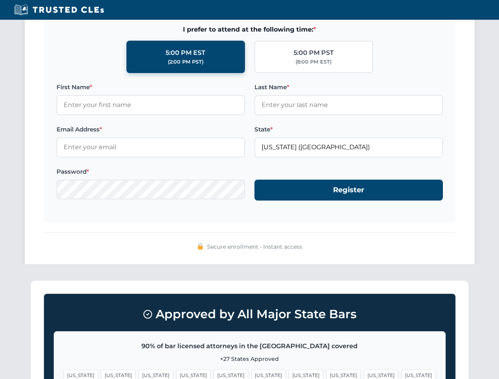  Describe the element at coordinates (150, 87) in the screenshot. I see `label: First Name` at that location.